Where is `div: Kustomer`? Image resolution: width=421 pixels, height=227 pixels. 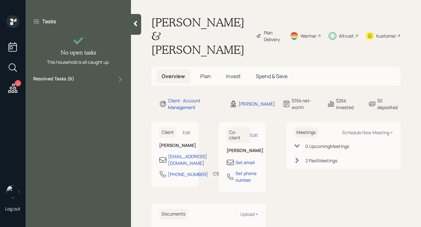
div: Kustomer is located at coordinates (386, 36).